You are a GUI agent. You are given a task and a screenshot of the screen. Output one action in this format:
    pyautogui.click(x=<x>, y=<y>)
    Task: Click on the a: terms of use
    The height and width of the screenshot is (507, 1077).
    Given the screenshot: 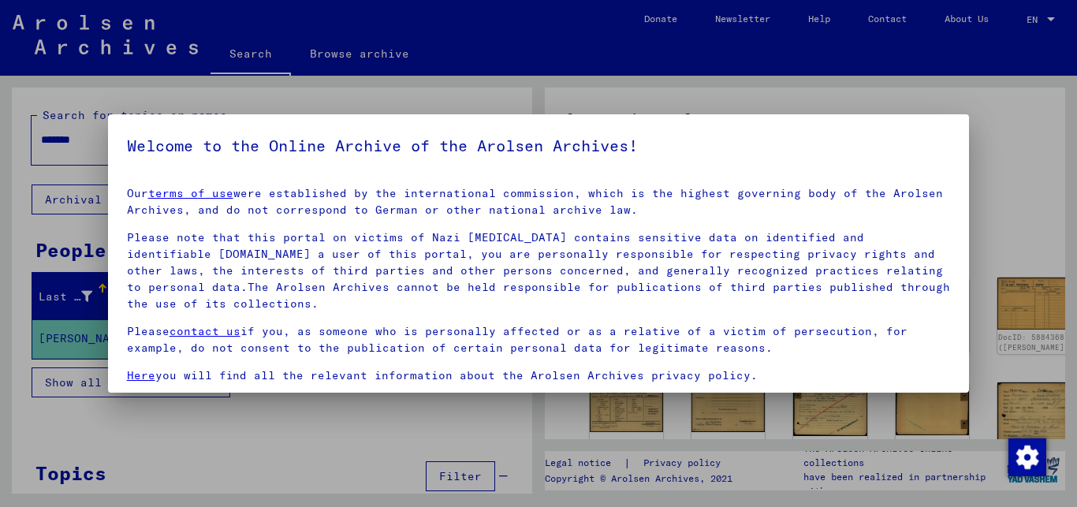 What is the action you would take?
    pyautogui.click(x=191, y=193)
    